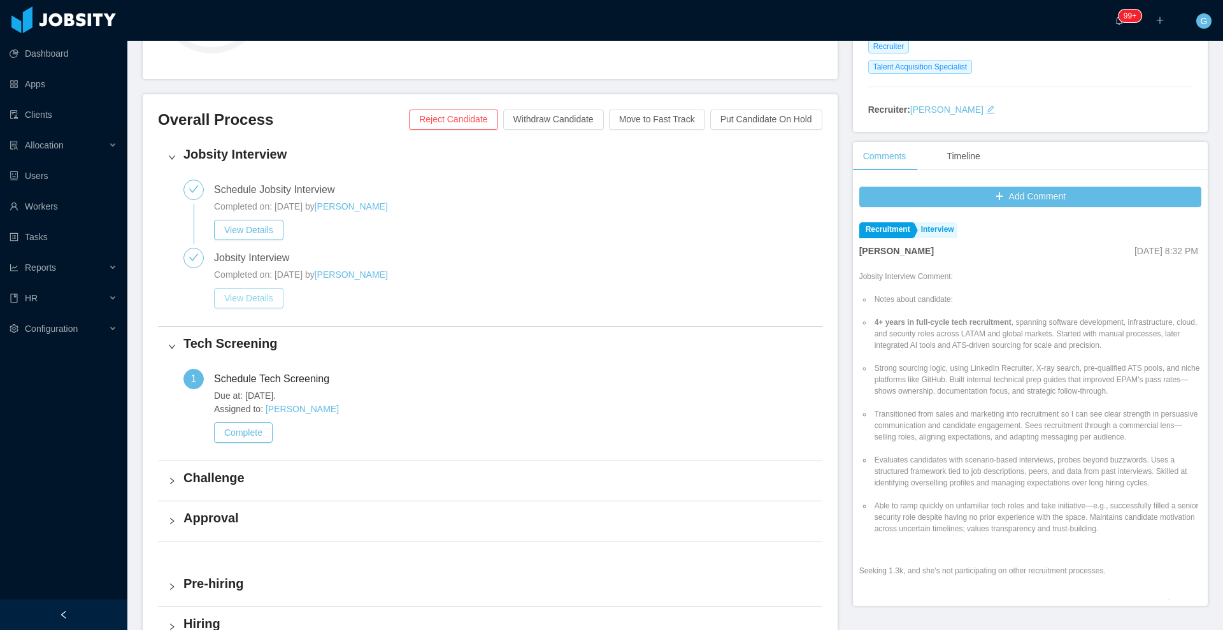 The width and height of the screenshot is (1223, 630). I want to click on div: Jobsity Interview, so click(257, 258).